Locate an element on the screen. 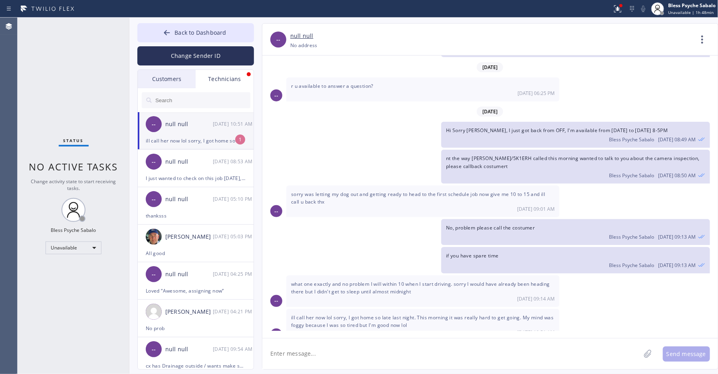  button: Back to Dashboard is located at coordinates (196, 33).